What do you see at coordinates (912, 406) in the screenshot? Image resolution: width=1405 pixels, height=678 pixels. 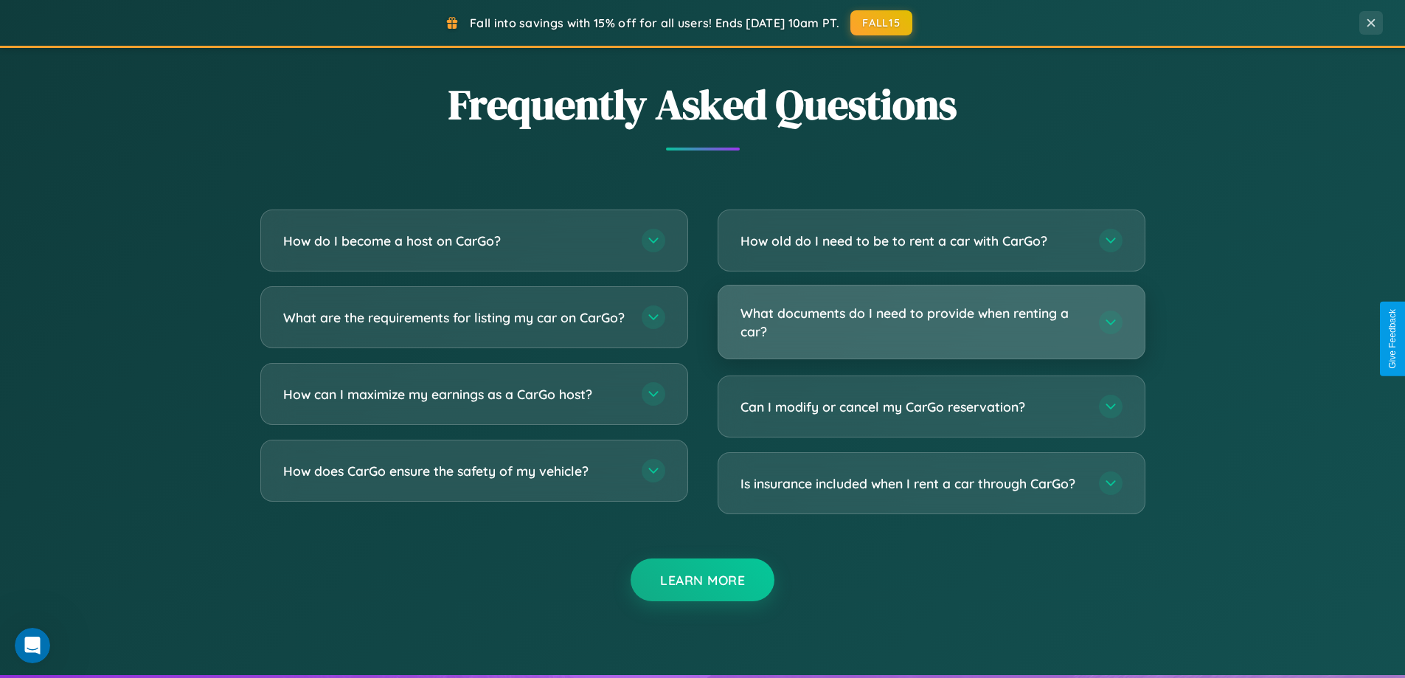 I see `h3: Can I modify or cancel my CarGo reservation?` at bounding box center [912, 406].